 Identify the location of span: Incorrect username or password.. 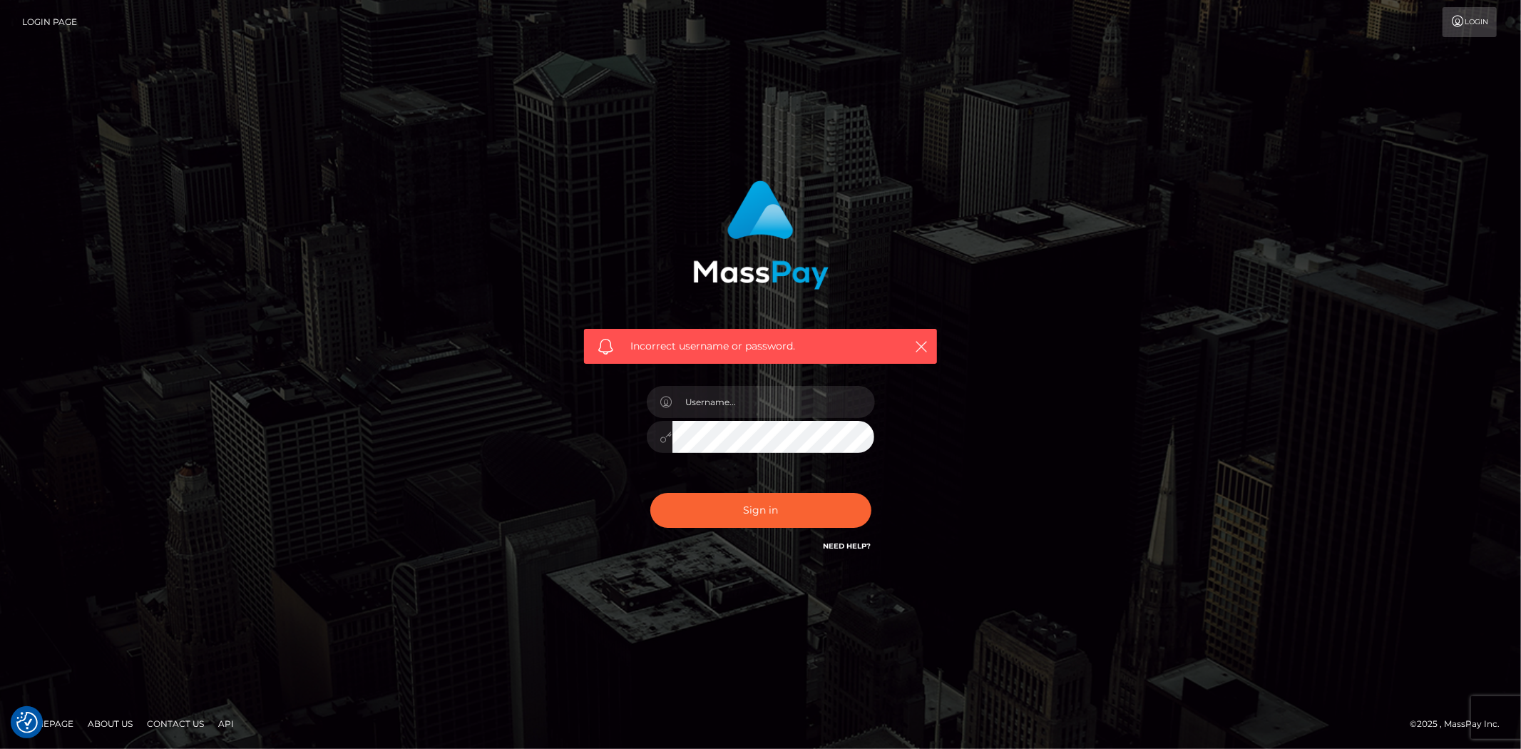
(760, 346).